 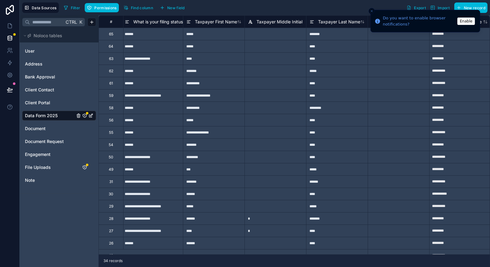 I want to click on a: Address, so click(x=50, y=64).